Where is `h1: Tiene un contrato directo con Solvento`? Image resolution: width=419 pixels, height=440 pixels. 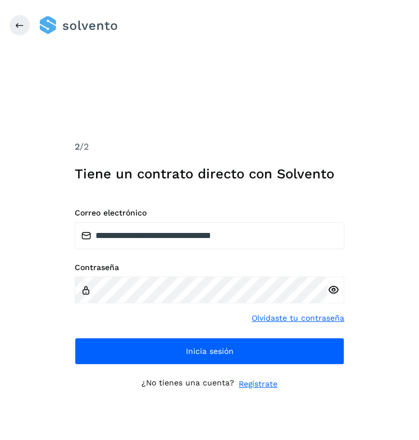
h1: Tiene un contrato directo con Solvento is located at coordinates (210, 174).